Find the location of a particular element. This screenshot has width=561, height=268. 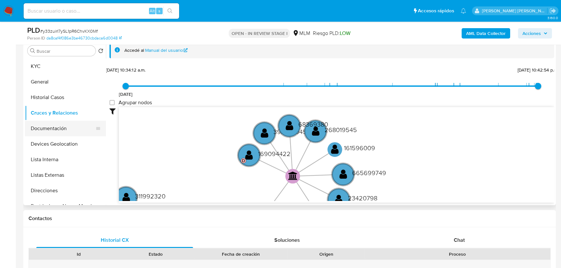

button: Acciones is located at coordinates (535, 33).